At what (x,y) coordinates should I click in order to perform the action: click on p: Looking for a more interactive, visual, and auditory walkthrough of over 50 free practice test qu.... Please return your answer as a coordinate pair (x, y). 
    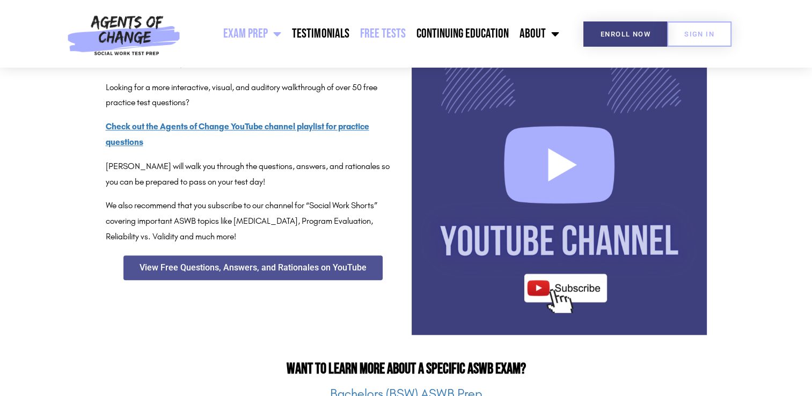
    Looking at the image, I should click on (253, 95).